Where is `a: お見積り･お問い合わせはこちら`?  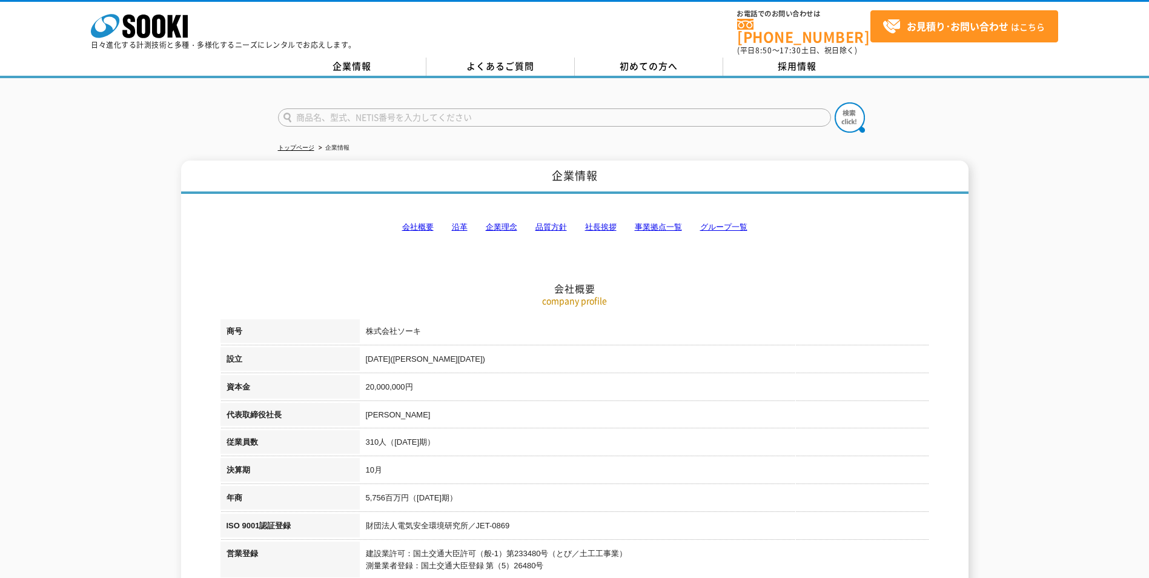
a: お見積り･お問い合わせはこちら is located at coordinates (964, 26).